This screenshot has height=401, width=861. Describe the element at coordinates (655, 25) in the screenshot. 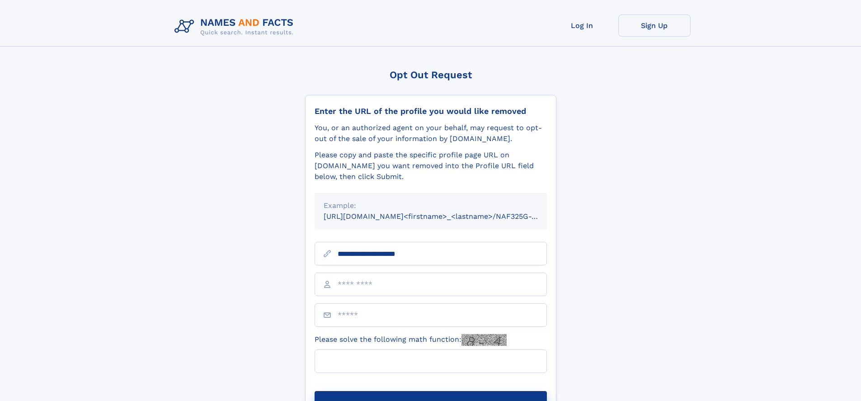

I see `a: Sign Up` at that location.